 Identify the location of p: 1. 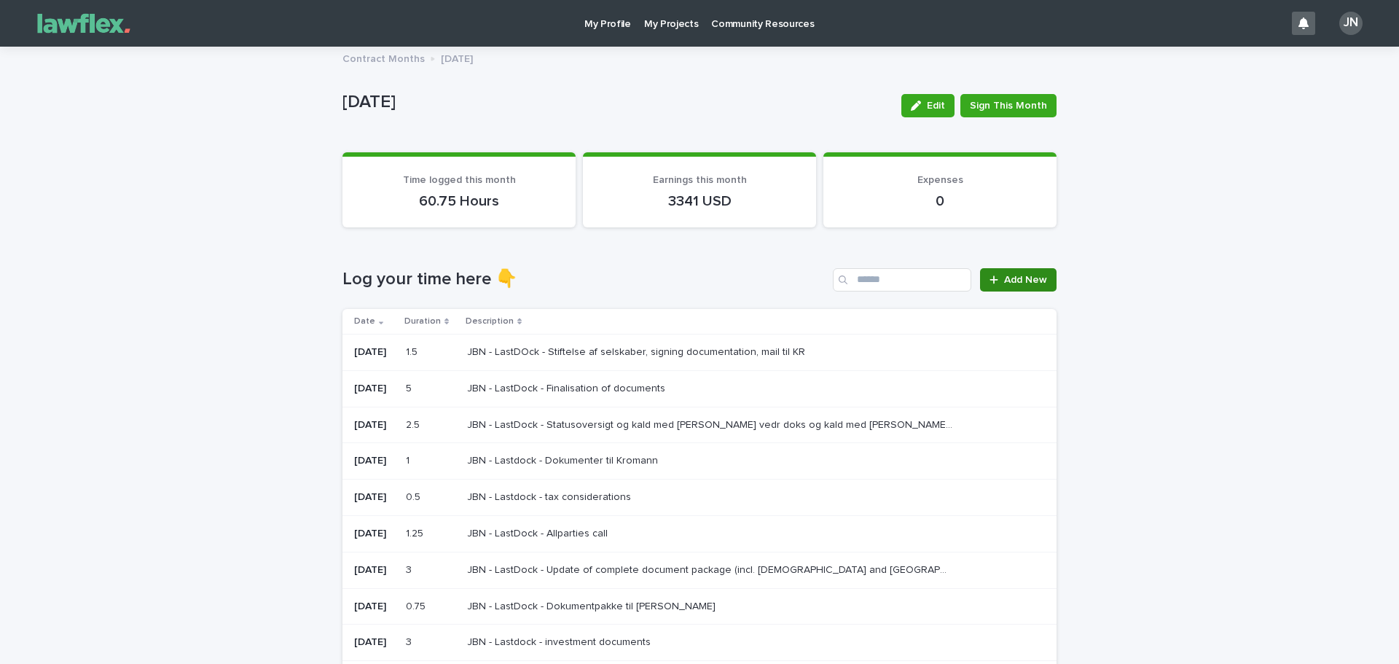
(409, 459).